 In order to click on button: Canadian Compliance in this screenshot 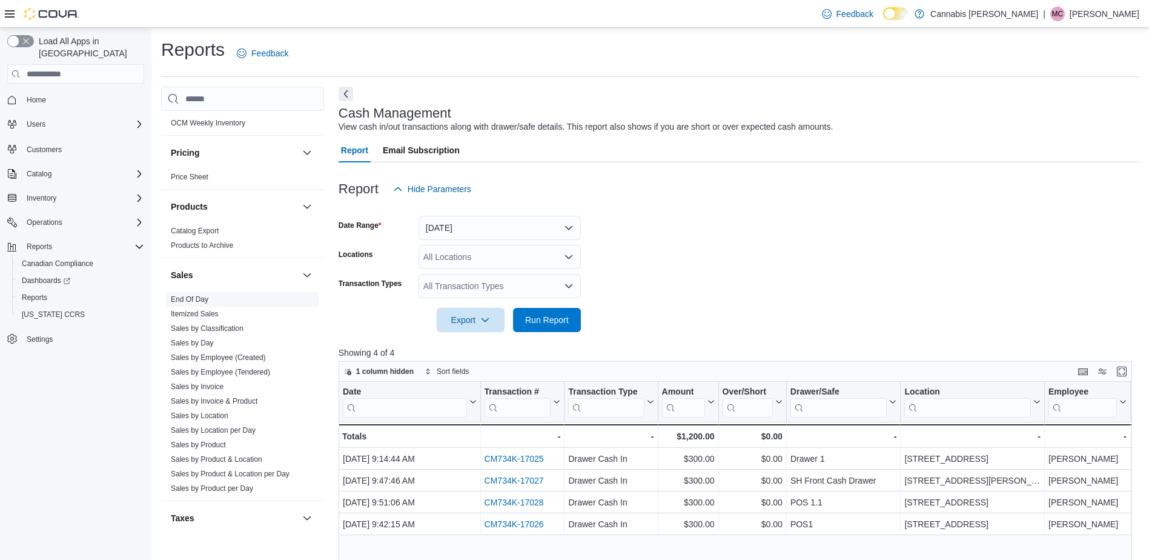, I will do `click(81, 263)`.